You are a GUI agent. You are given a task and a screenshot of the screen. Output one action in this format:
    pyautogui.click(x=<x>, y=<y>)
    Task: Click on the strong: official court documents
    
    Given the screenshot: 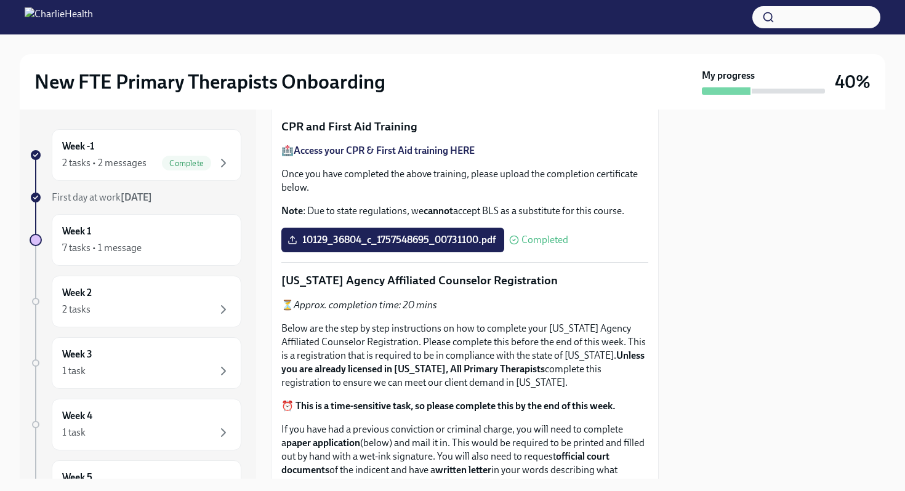 What is the action you would take?
    pyautogui.click(x=445, y=463)
    